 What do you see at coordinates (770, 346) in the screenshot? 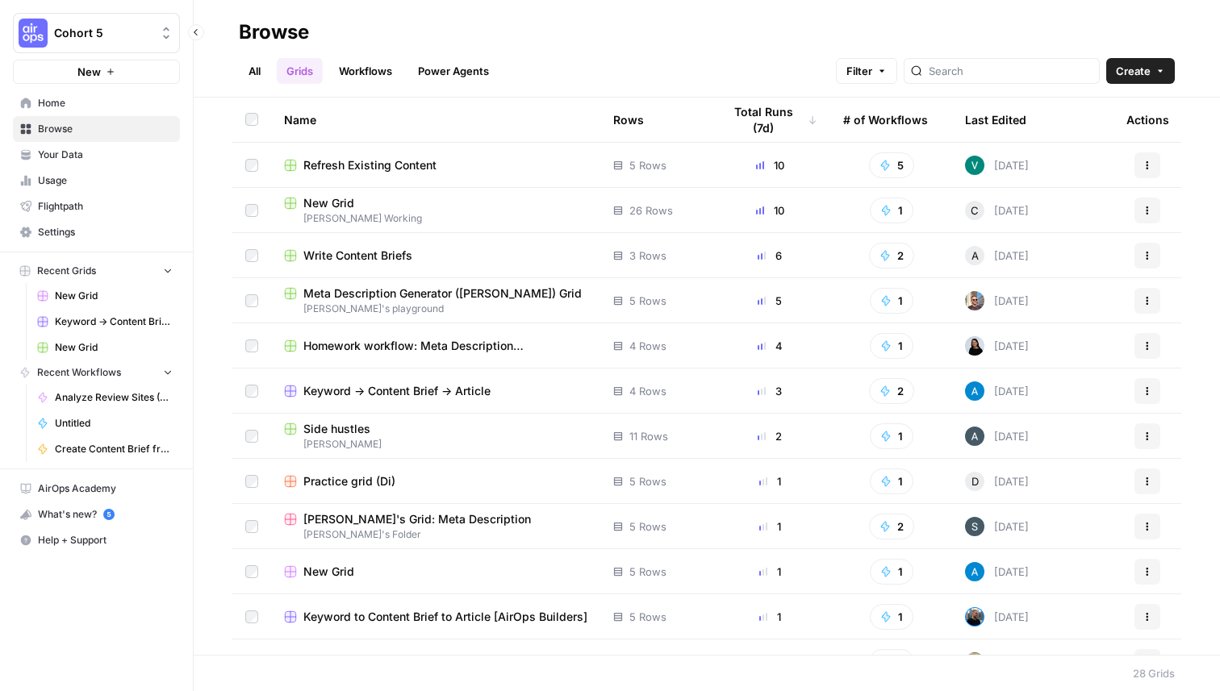
I see `div: 4` at bounding box center [770, 346].